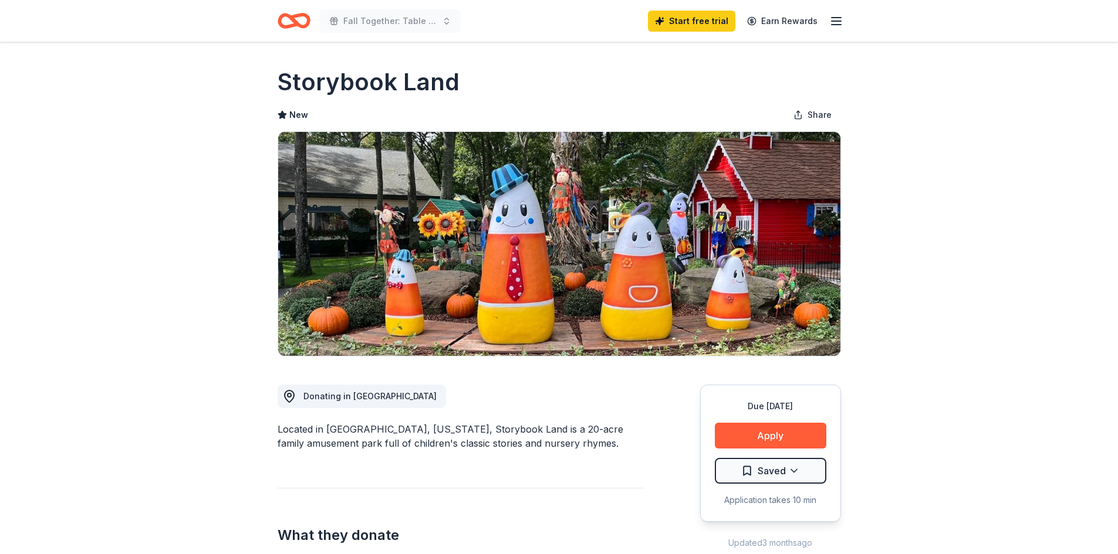  What do you see at coordinates (390, 21) in the screenshot?
I see `button: Fall Together: Table and Treats` at bounding box center [390, 21].